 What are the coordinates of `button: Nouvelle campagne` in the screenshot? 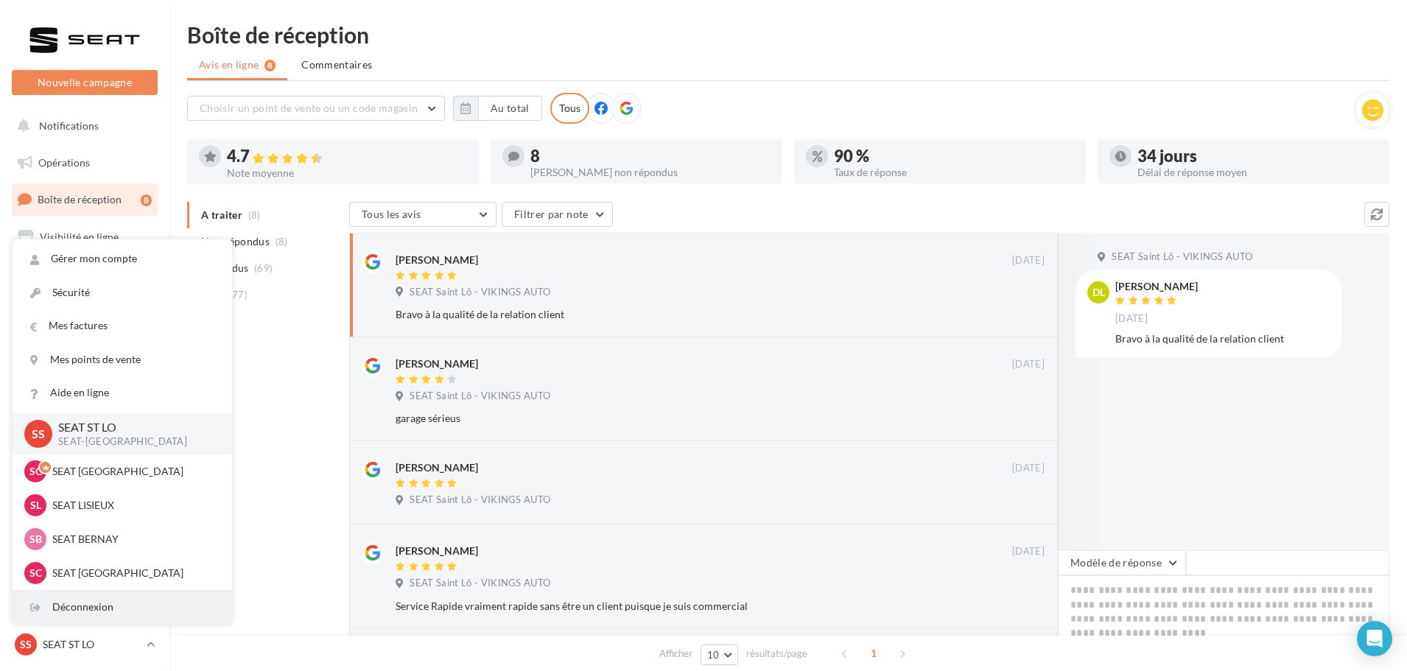 It's located at (85, 82).